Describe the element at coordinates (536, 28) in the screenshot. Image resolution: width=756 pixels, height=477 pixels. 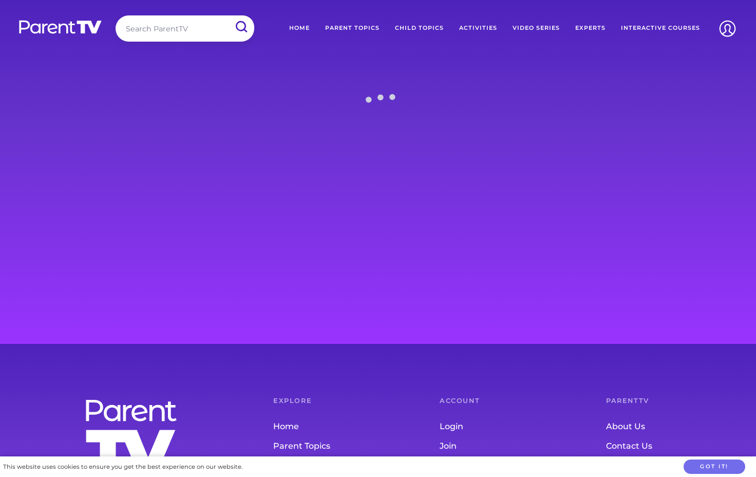
I see `a: Video Series` at that location.